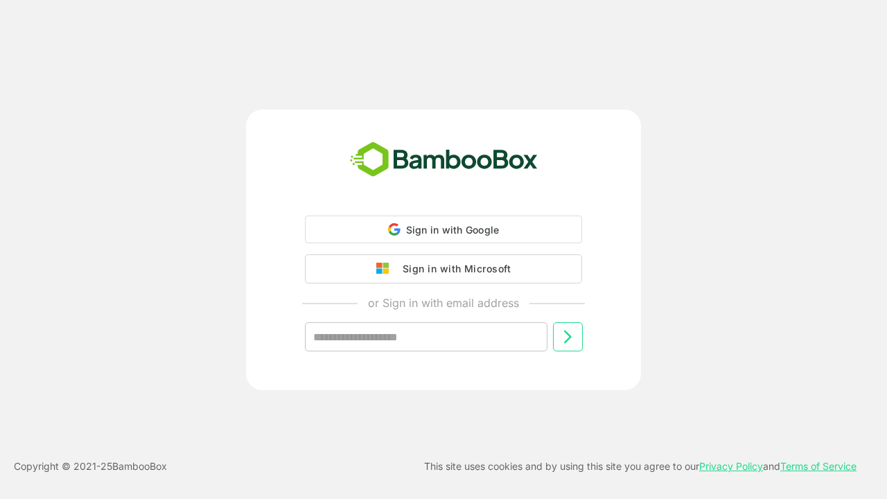  I want to click on a: Terms of Service, so click(818, 466).